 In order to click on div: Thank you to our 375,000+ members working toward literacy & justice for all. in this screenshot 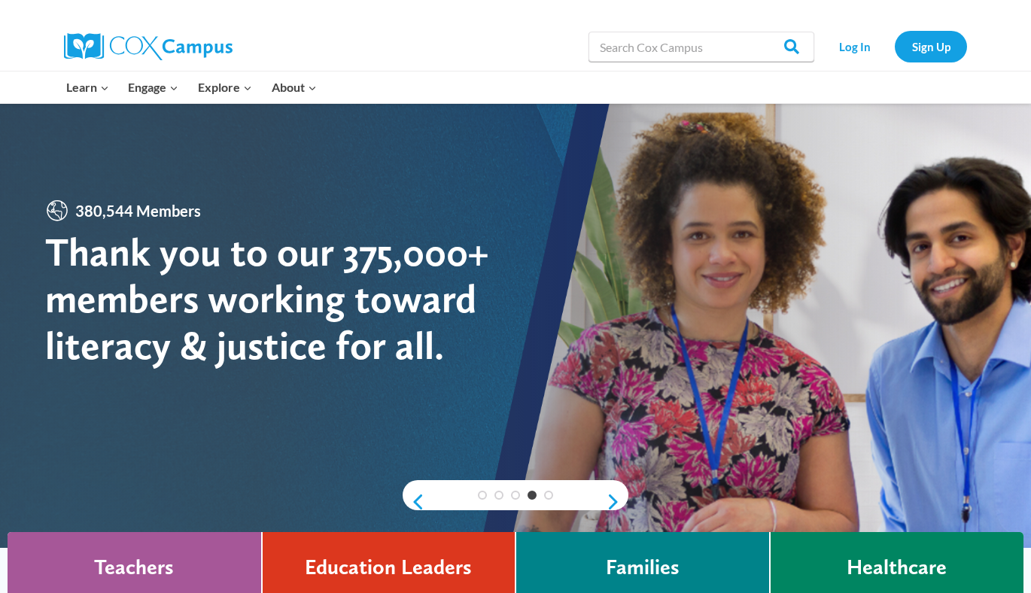, I will do `click(280, 299)`.